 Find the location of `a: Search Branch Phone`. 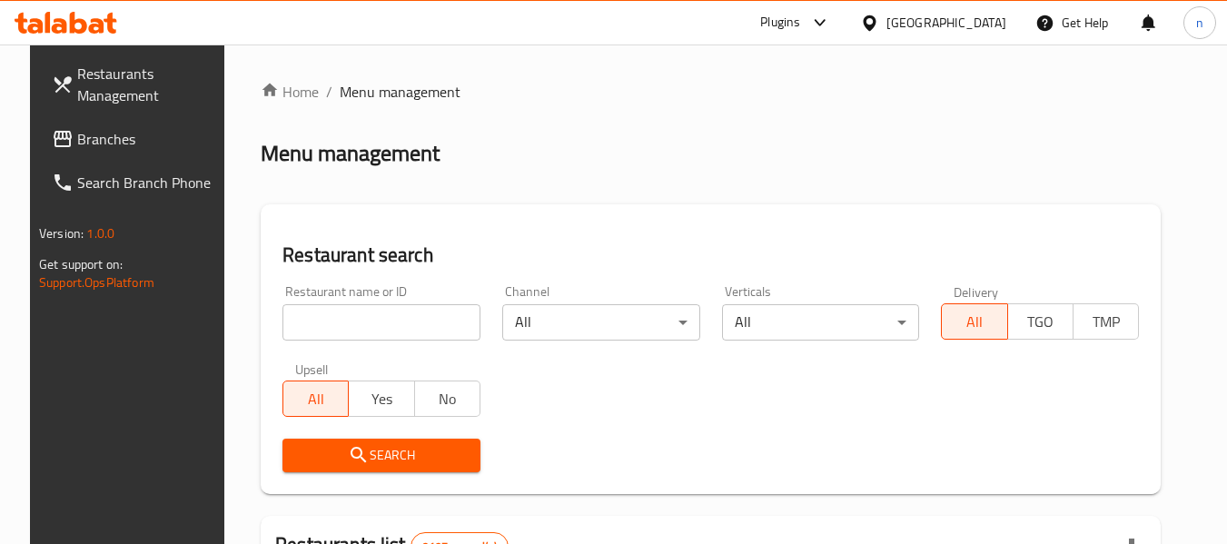

a: Search Branch Phone is located at coordinates (136, 183).